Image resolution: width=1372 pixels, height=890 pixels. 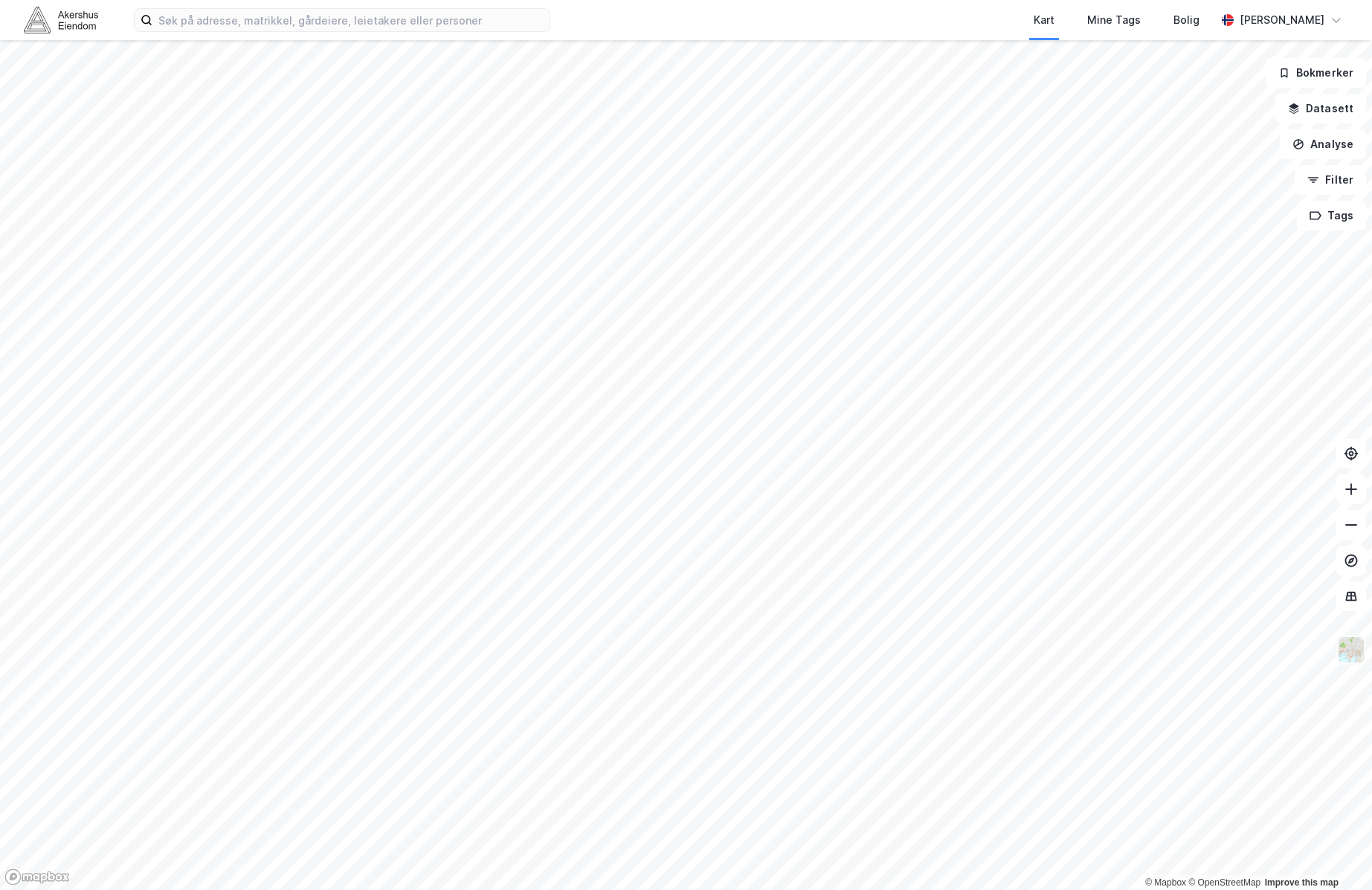 What do you see at coordinates (1352, 649) in the screenshot?
I see `img: Z` at bounding box center [1352, 649].